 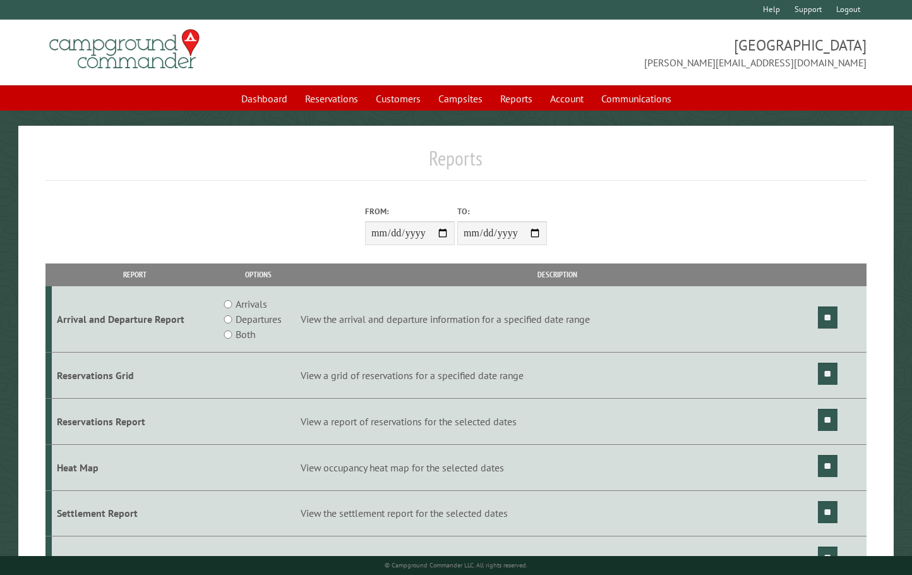 I want to click on td: Heat Map, so click(x=135, y=467).